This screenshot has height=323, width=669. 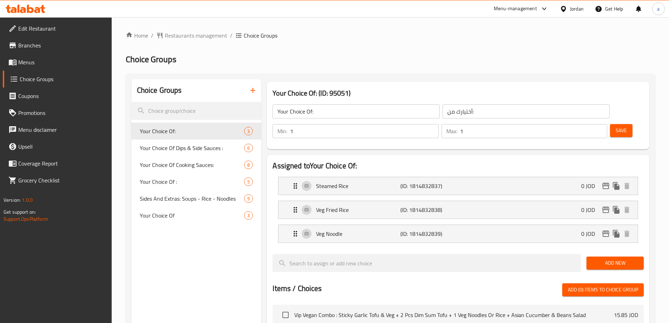 I want to click on p: Veg Fried Rice, so click(x=358, y=210).